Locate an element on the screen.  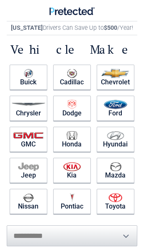
img: jeep is located at coordinates (29, 166).